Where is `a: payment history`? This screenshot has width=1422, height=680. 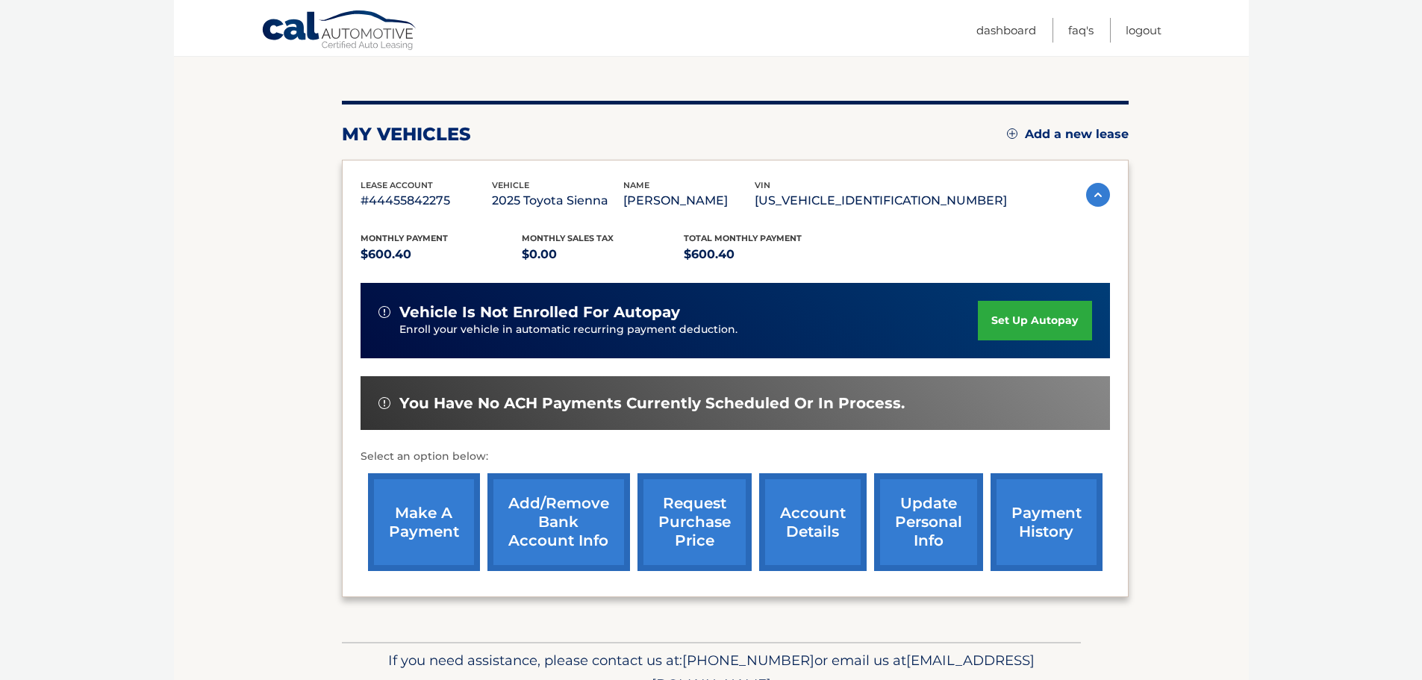 a: payment history is located at coordinates (1046, 522).